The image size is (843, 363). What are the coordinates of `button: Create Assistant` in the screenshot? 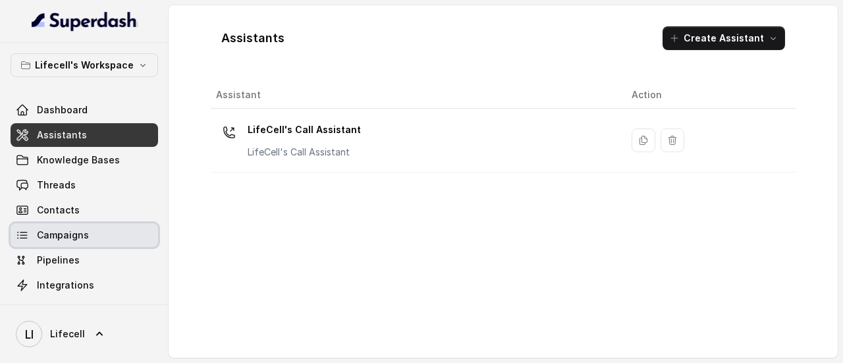 It's located at (724, 38).